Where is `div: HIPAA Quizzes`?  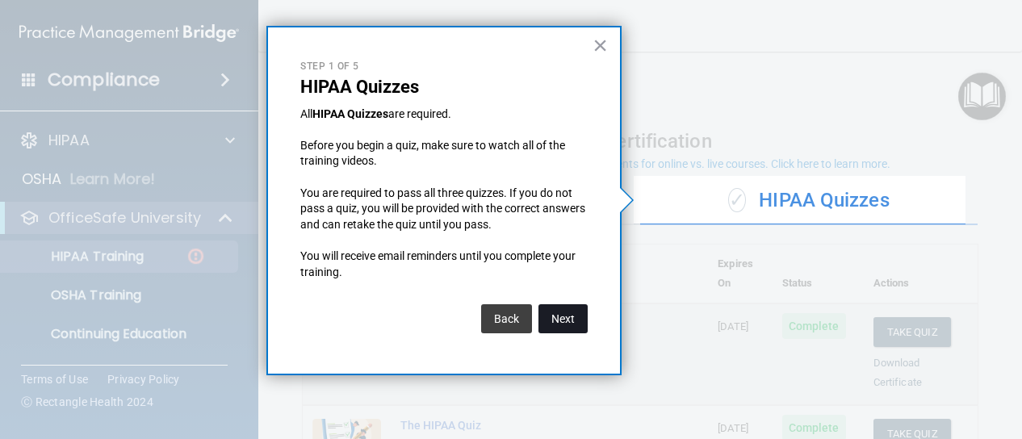 div: HIPAA Quizzes is located at coordinates (809, 201).